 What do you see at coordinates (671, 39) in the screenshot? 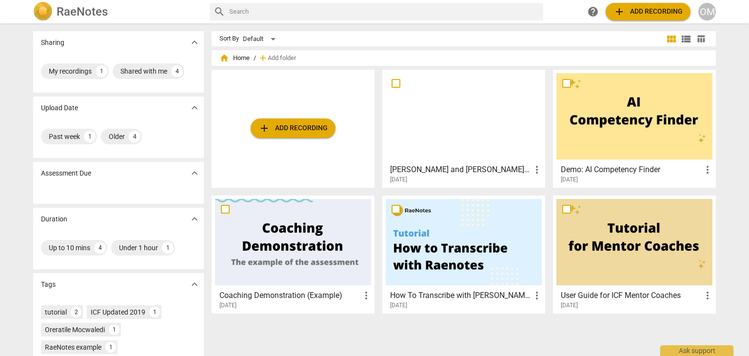
I see `button: Tile view` at bounding box center [671, 39].